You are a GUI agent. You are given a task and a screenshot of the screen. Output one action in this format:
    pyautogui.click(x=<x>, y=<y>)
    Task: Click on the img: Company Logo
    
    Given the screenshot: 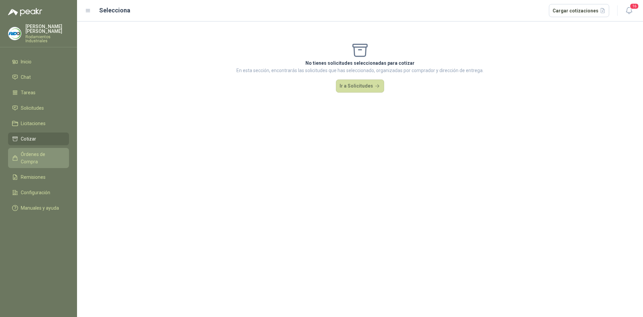 What is the action you would take?
    pyautogui.click(x=15, y=34)
    